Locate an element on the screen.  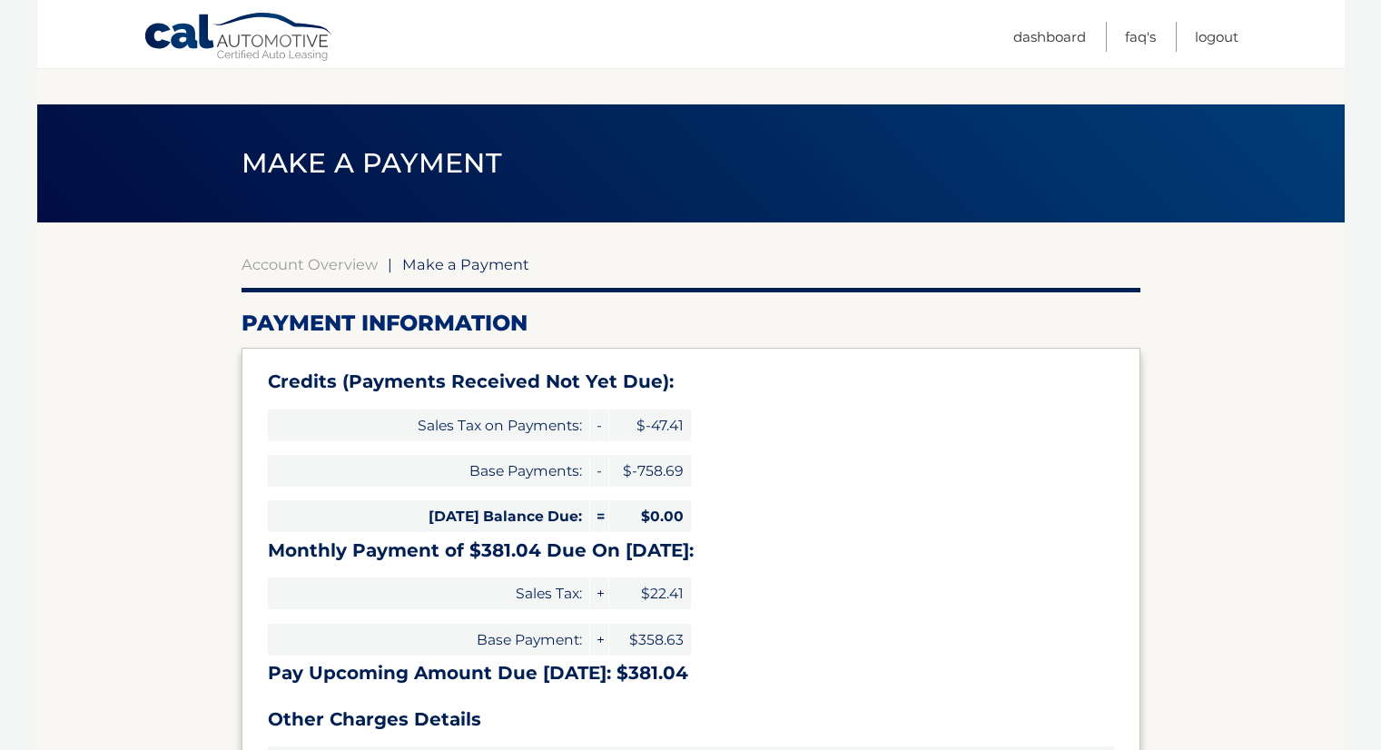
span: Sales Tax: is located at coordinates (428, 593).